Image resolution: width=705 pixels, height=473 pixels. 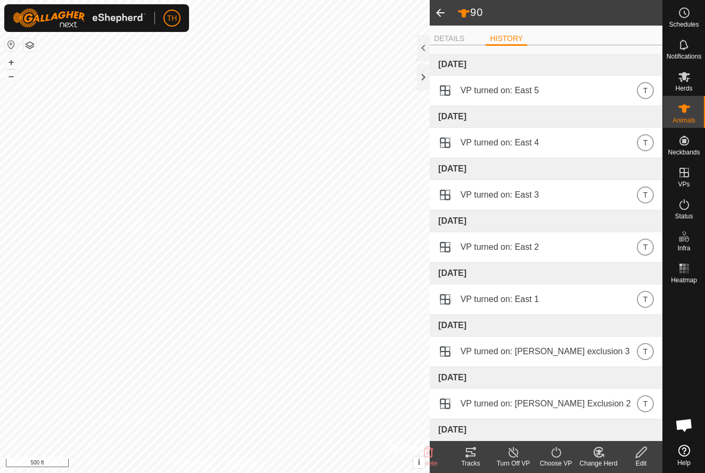 I want to click on button: i, so click(x=419, y=462).